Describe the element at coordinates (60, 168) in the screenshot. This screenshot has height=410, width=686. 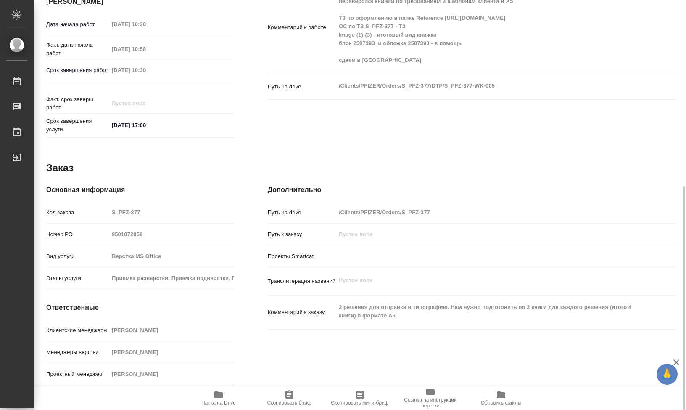
I see `h2: Заказ` at that location.